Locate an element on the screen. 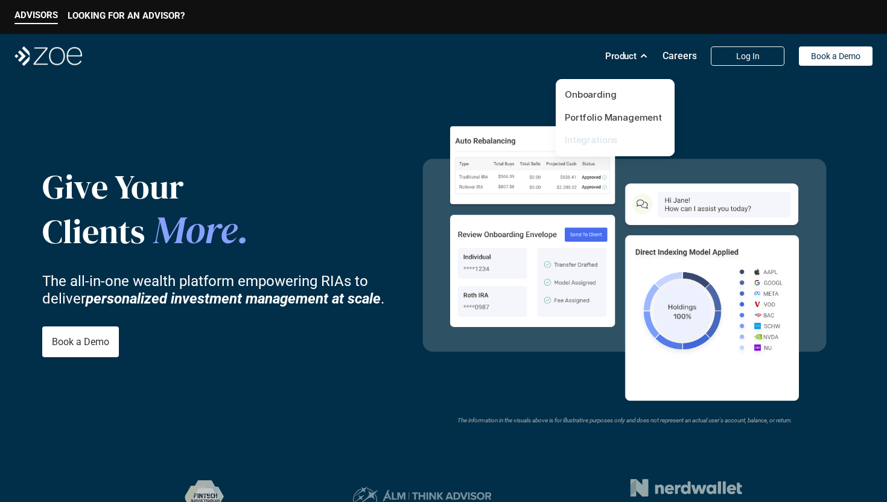  p: ADVISORS is located at coordinates (36, 15).